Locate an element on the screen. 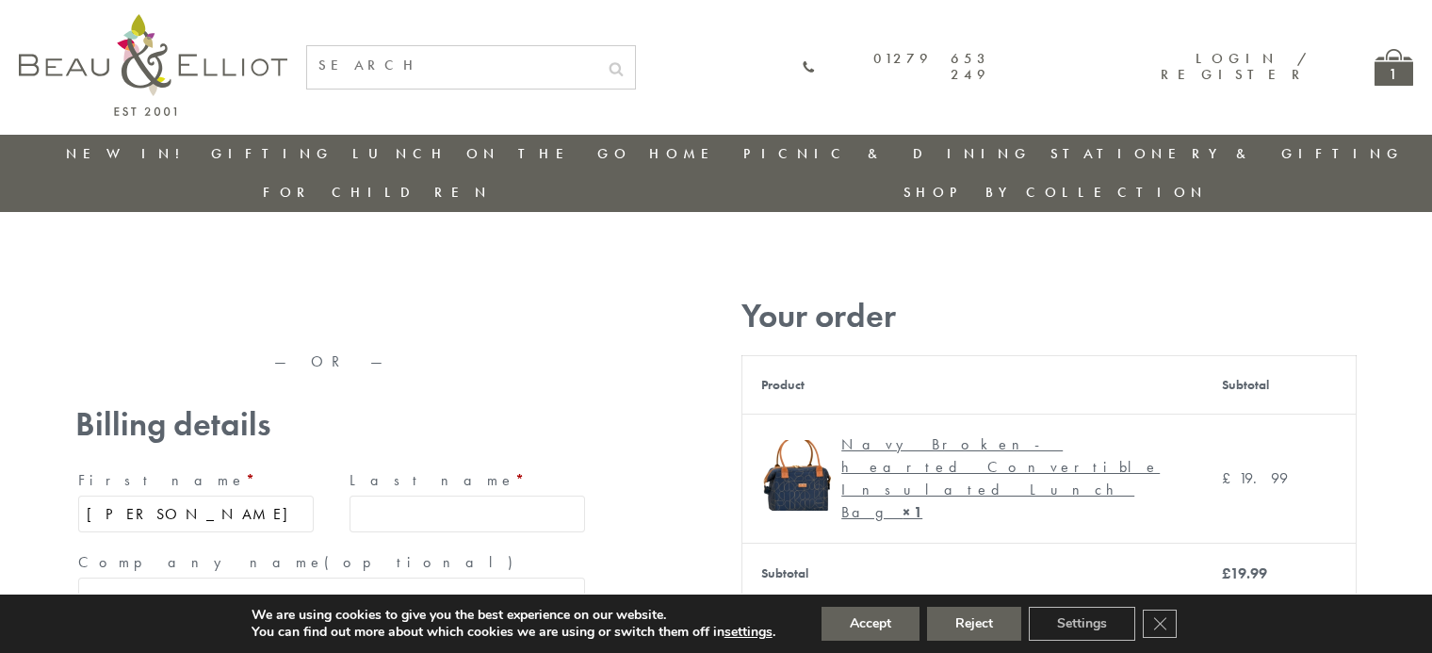 The height and width of the screenshot is (653, 1432). button: Close GDPR Cookie Banner is located at coordinates (1160, 624).